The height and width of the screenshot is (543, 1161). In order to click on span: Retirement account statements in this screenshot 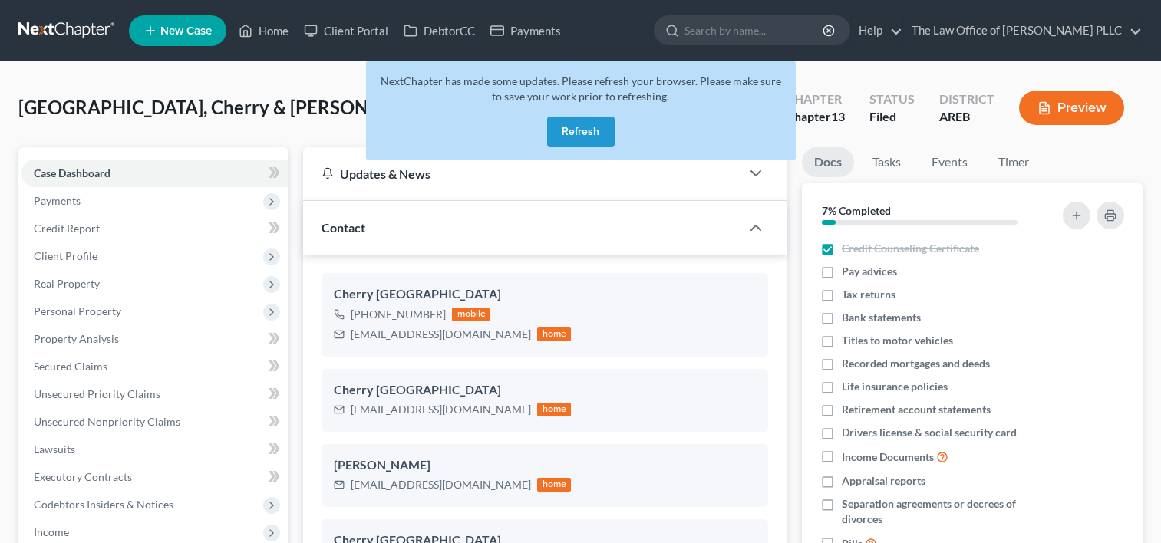, I will do `click(916, 410)`.